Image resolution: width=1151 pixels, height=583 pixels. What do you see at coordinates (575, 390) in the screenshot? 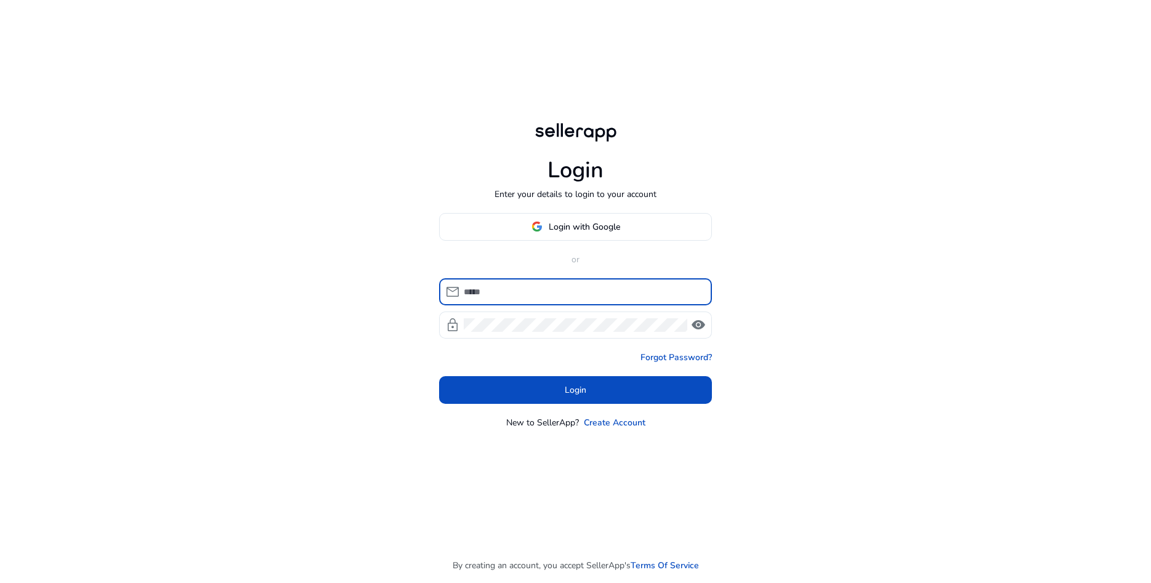
I see `button: Login` at bounding box center [575, 390].